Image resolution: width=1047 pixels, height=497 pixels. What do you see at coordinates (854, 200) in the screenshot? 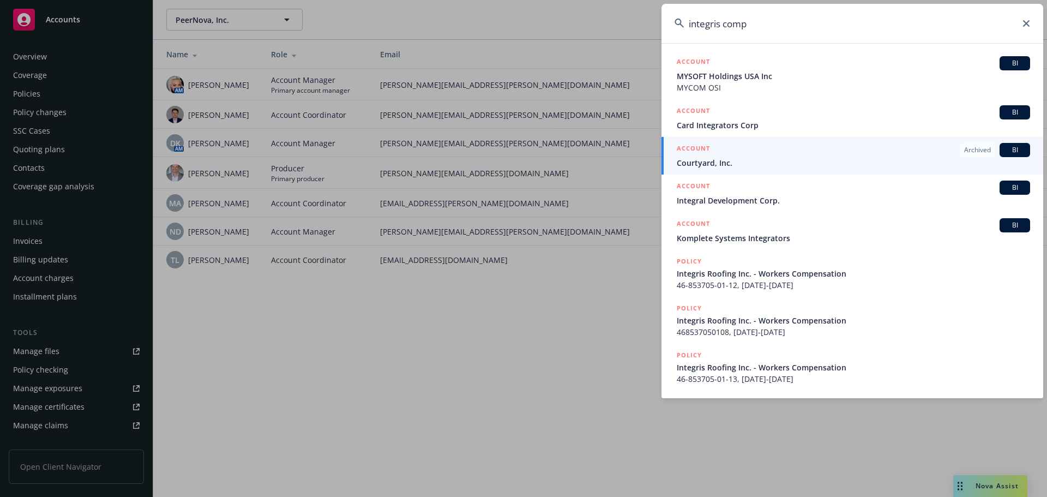
I see `span: Integral Development Corp.` at bounding box center [854, 200].